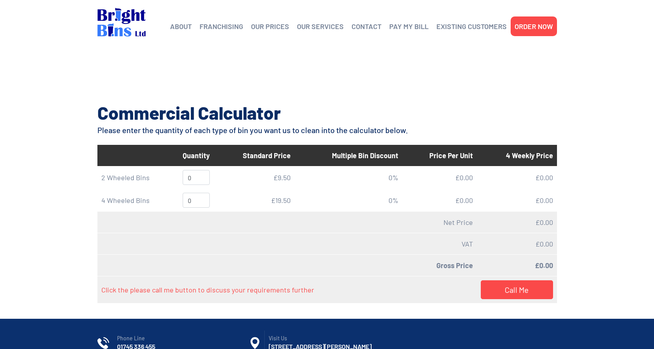 Image resolution: width=654 pixels, height=349 pixels. Describe the element at coordinates (138, 178) in the screenshot. I see `td: 2 Wheeled Bins` at that location.